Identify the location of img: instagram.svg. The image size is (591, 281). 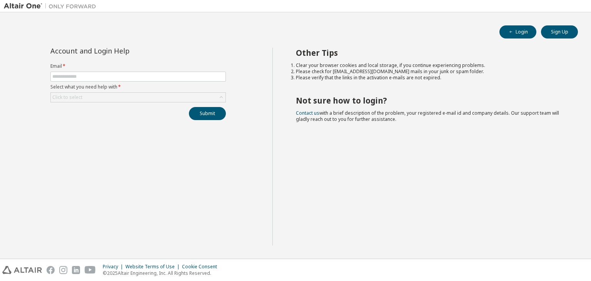
(63, 270).